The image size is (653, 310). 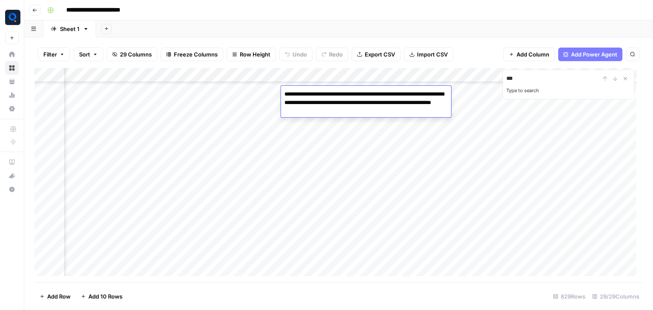 I want to click on button: What's new?, so click(x=12, y=176).